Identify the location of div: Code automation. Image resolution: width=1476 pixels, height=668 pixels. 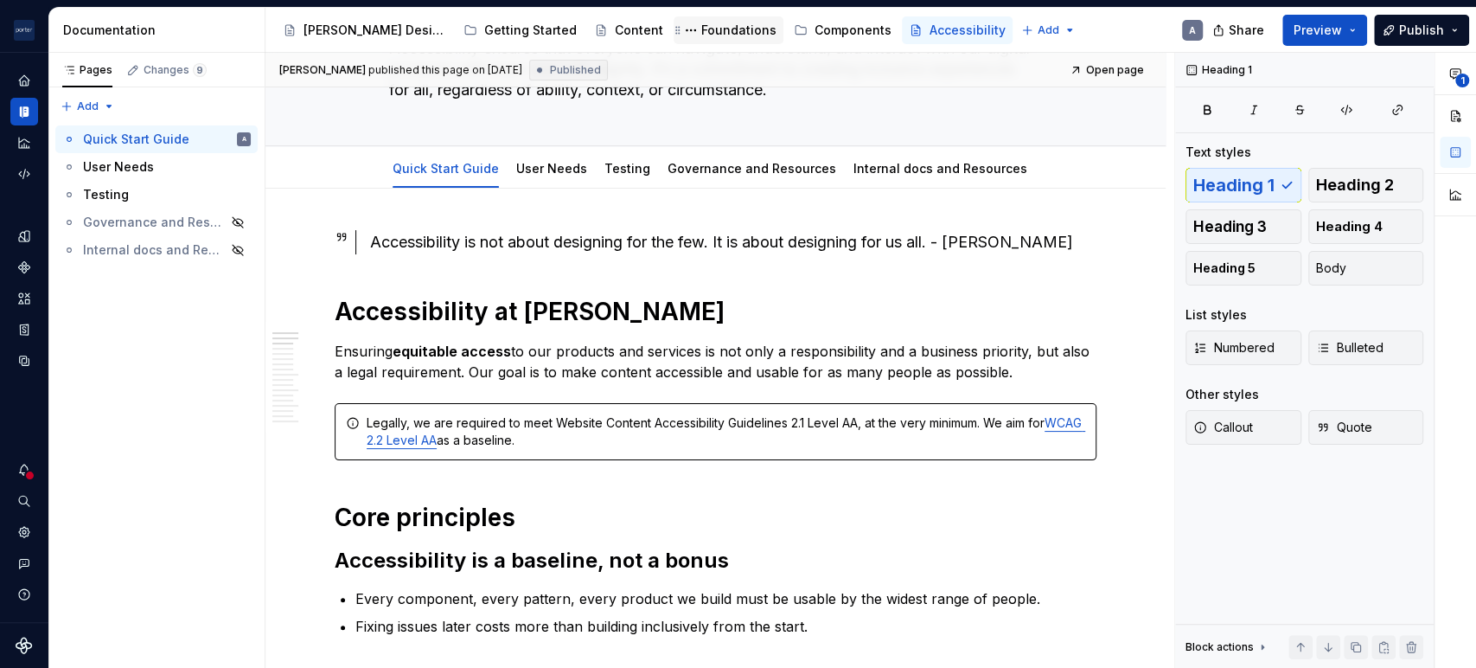
(24, 174).